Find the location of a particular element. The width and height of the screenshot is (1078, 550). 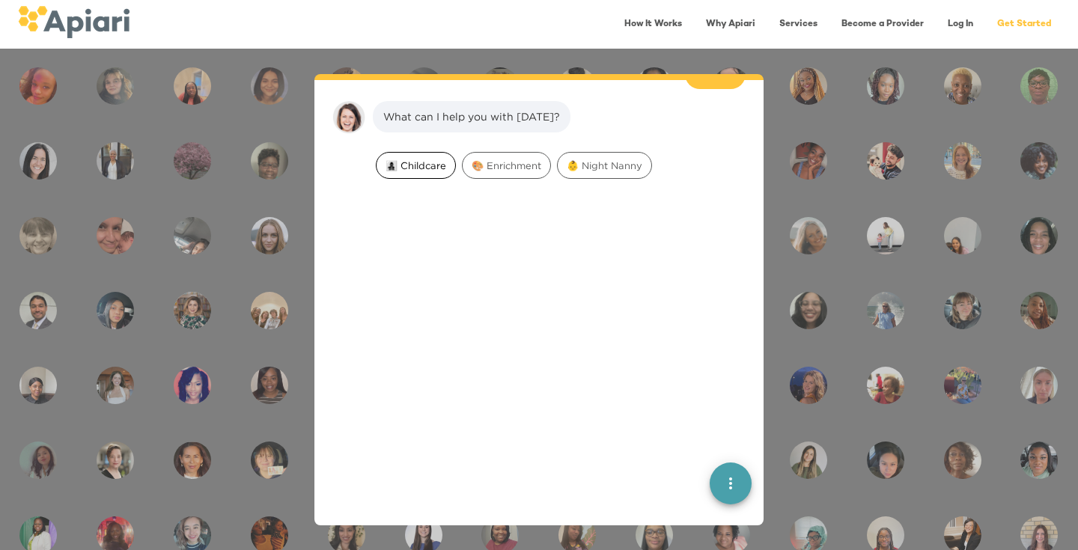

img: amy.37686e0395c82528988e.png is located at coordinates (349, 118).